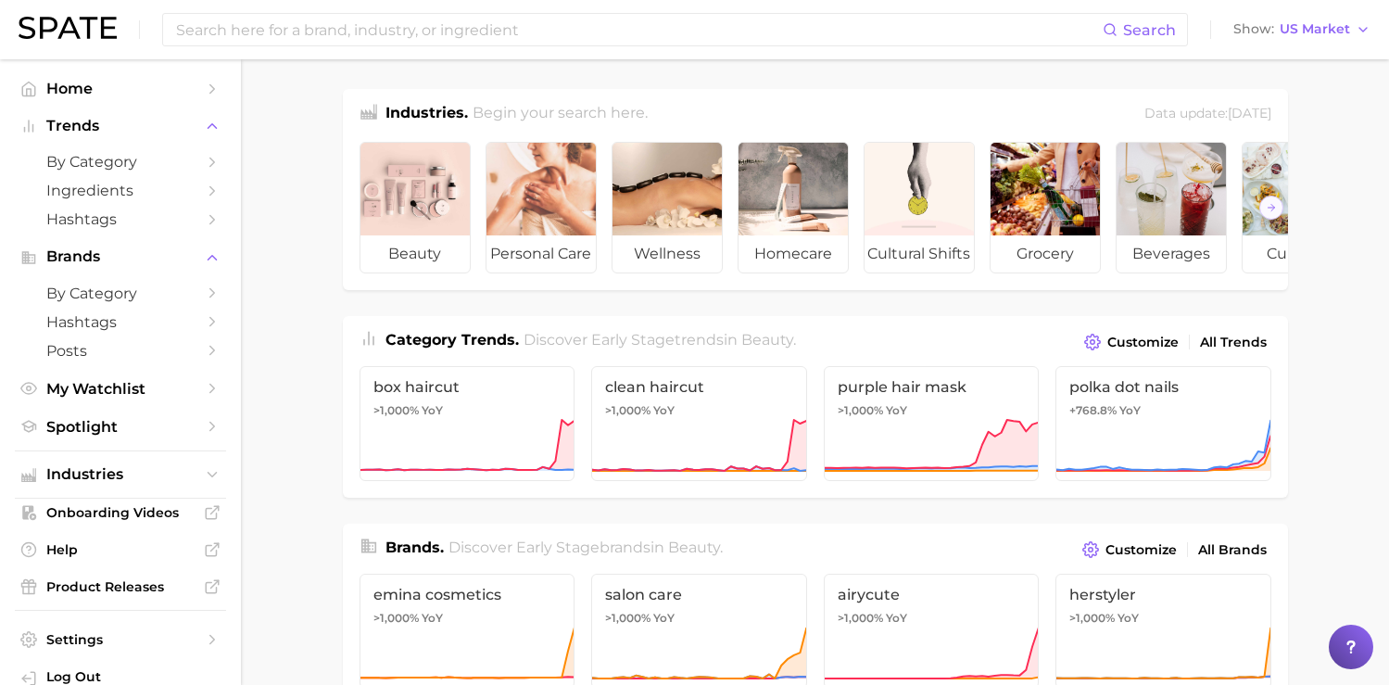 The width and height of the screenshot is (1389, 685). I want to click on button: Trends, so click(120, 126).